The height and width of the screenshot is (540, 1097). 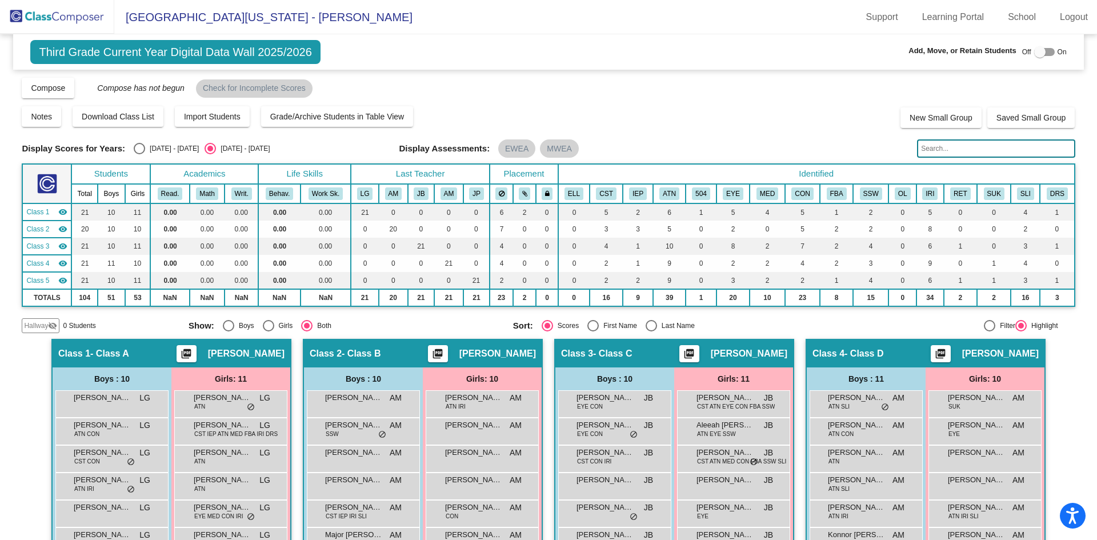 What do you see at coordinates (393, 194) in the screenshot?
I see `th: Amy Massey` at bounding box center [393, 194].